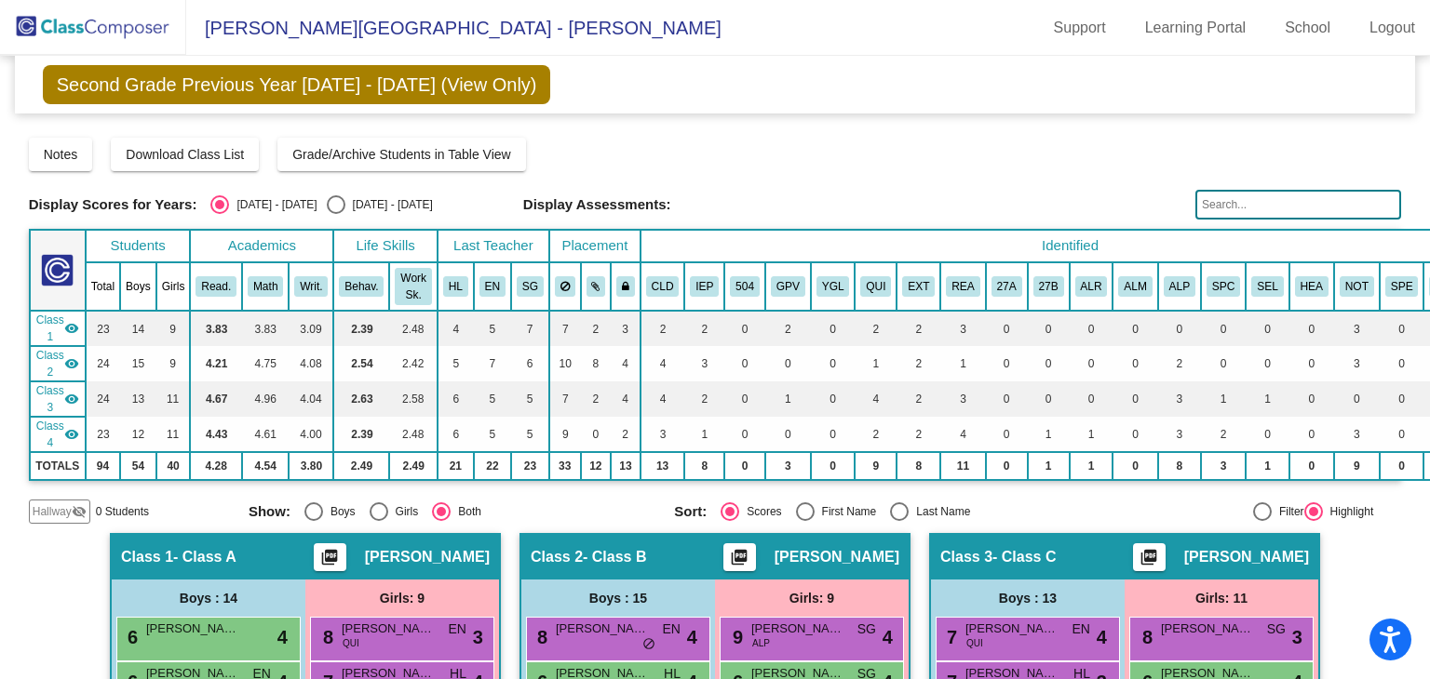  Describe the element at coordinates (184, 154) in the screenshot. I see `span: Download Class List` at that location.